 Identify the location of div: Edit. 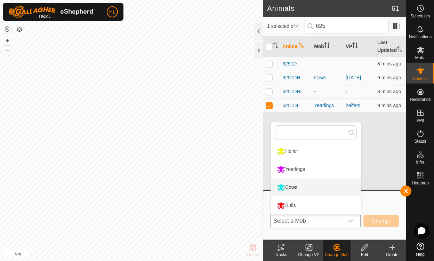
(364, 255).